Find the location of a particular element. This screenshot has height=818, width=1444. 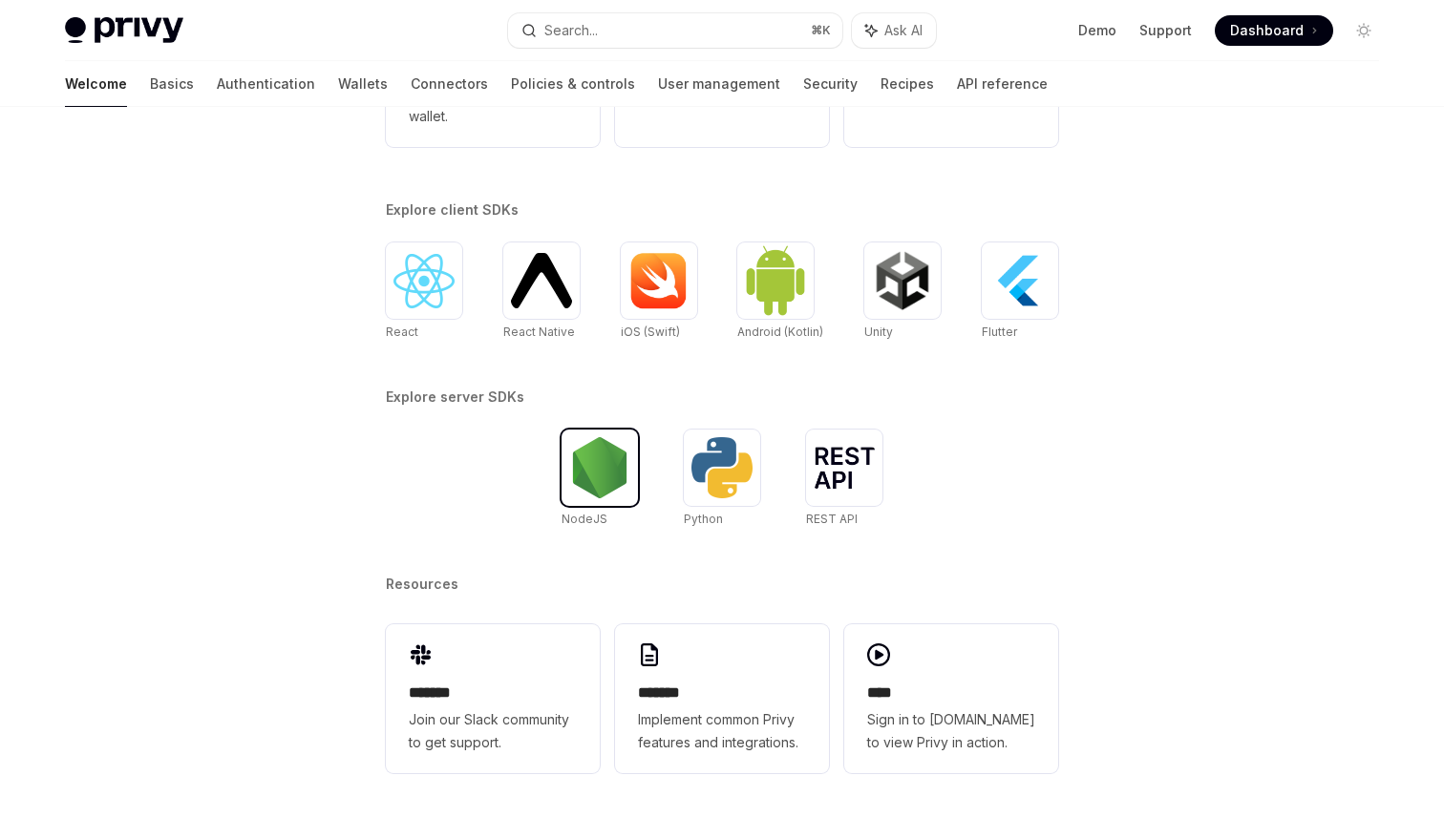

a: Dashboard is located at coordinates (1274, 31).